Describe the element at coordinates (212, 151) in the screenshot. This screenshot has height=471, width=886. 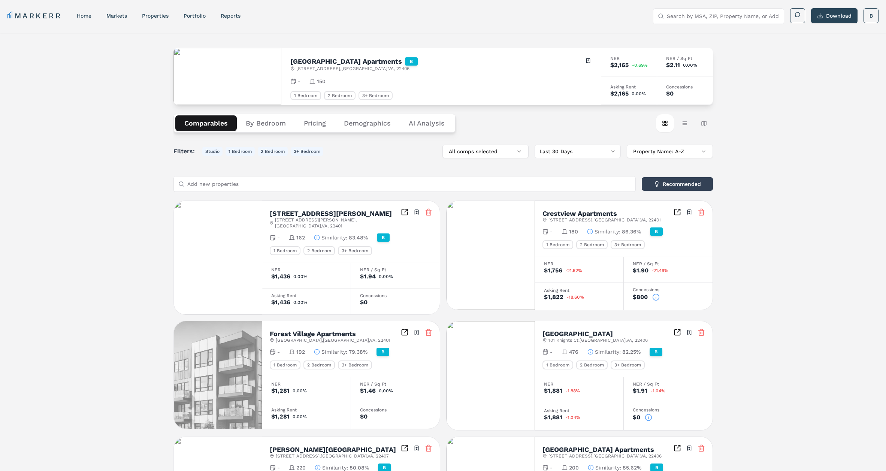
I see `button: Studio` at that location.